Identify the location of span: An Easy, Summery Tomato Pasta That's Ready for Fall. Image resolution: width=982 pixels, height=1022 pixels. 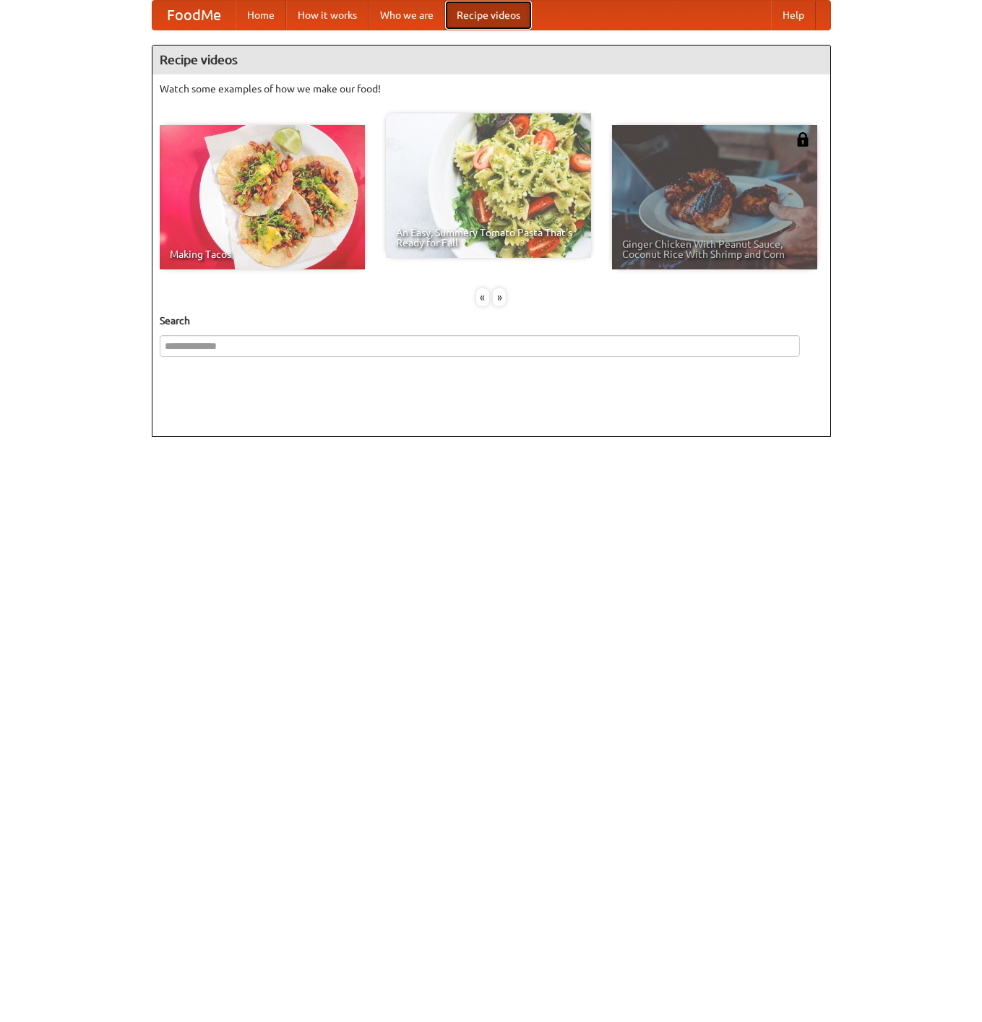
(488, 238).